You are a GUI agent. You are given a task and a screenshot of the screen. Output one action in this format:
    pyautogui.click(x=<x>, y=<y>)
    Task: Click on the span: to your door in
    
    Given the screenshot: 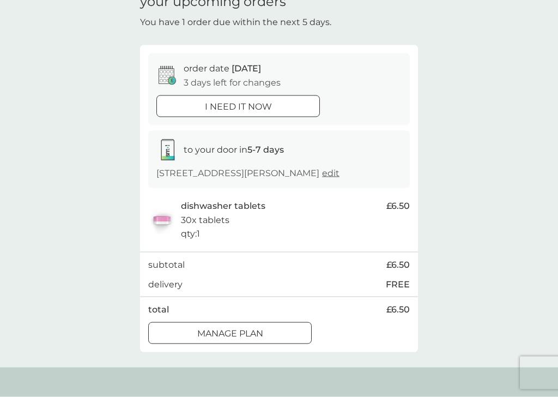 What is the action you would take?
    pyautogui.click(x=234, y=149)
    